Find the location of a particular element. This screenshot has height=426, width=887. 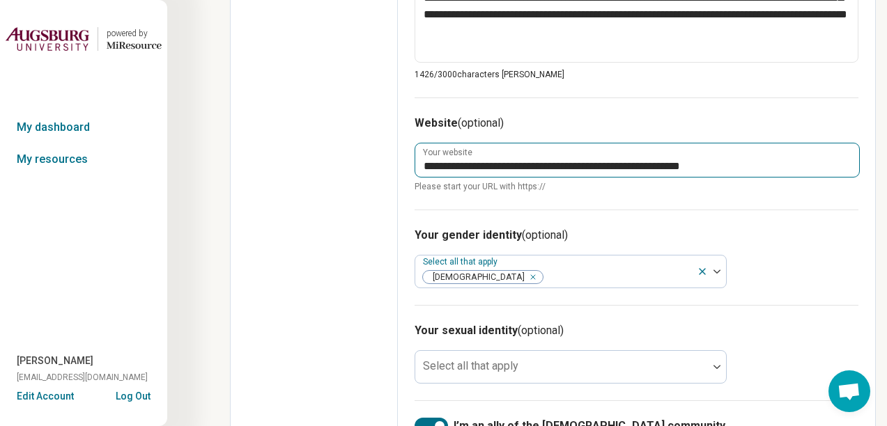

button: Edit Account is located at coordinates (45, 396).